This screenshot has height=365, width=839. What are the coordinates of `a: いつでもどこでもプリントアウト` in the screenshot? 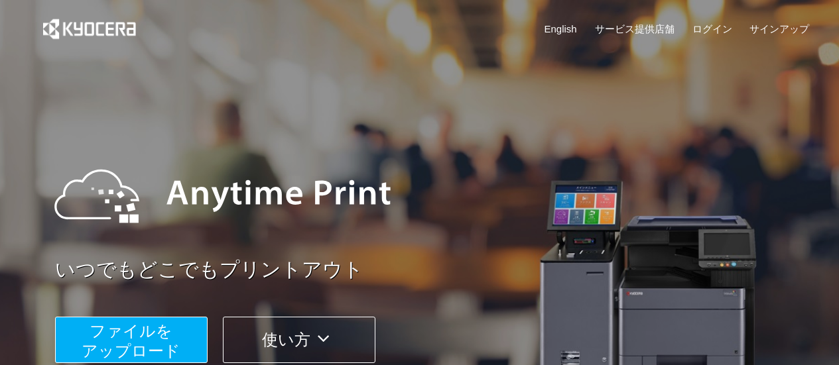 It's located at (436, 270).